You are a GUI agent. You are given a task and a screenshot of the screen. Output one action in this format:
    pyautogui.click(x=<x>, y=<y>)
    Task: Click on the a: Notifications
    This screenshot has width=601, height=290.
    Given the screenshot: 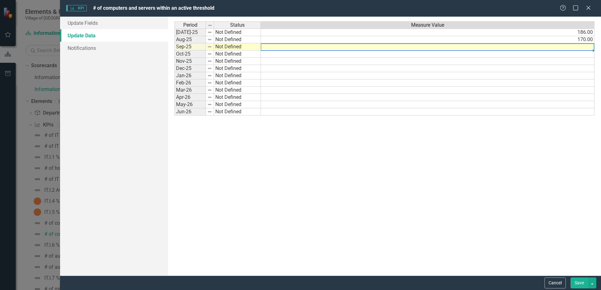 What is the action you would take?
    pyautogui.click(x=114, y=48)
    